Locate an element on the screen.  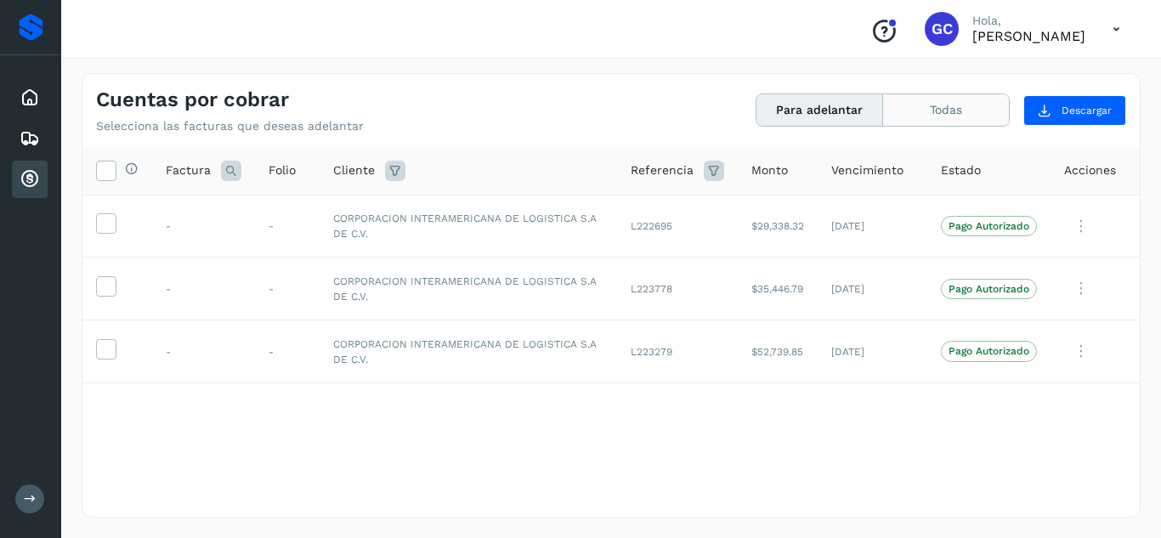
button: Descargar is located at coordinates (1074, 111).